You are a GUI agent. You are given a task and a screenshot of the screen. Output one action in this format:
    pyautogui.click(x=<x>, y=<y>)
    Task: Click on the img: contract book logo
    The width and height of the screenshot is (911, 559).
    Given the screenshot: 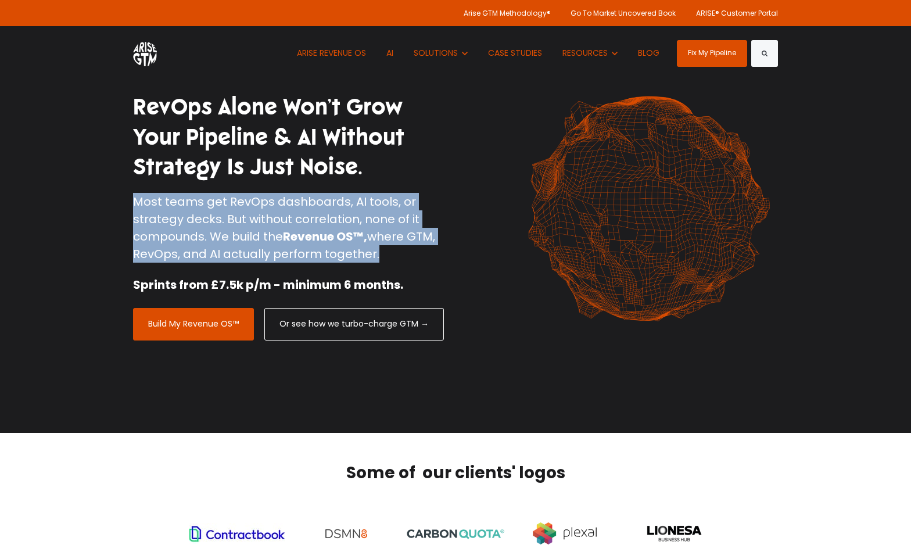 What is the action you would take?
    pyautogui.click(x=237, y=533)
    